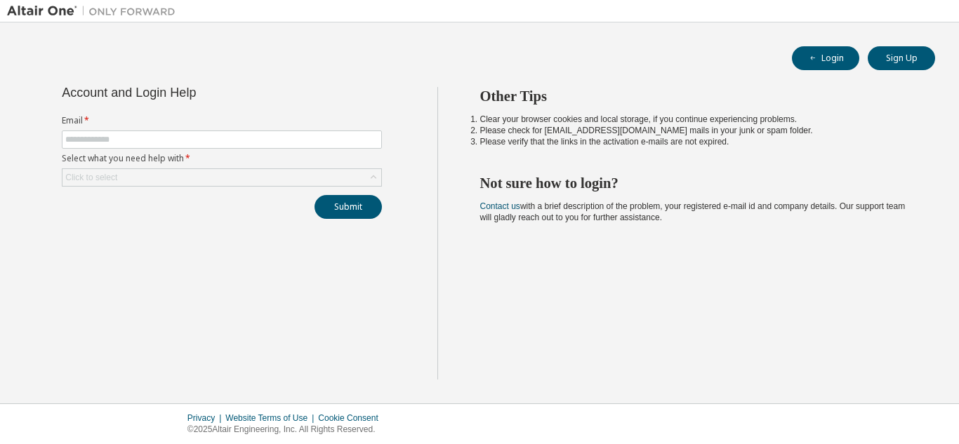 The height and width of the screenshot is (444, 959). Describe the element at coordinates (695, 183) in the screenshot. I see `h2: Not sure how to login?` at that location.